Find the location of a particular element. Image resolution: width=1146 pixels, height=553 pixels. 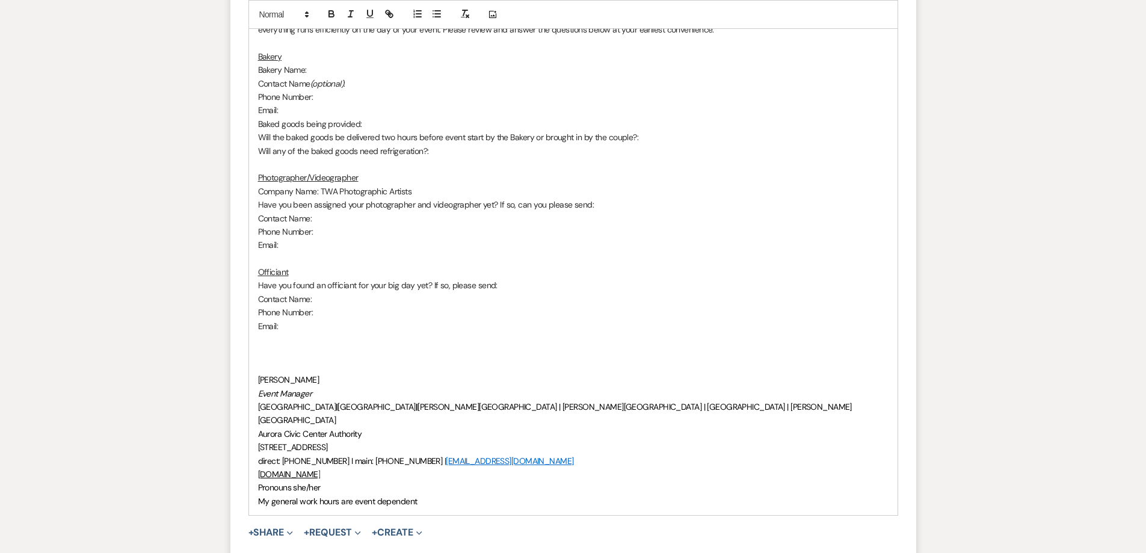

button: Request is located at coordinates (332, 532).